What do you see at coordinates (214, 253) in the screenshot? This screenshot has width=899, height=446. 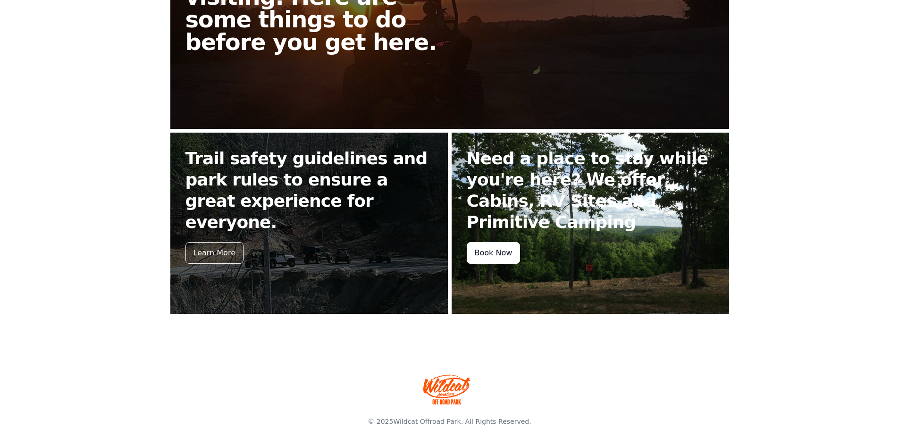 I see `div: Learn More` at bounding box center [214, 253].